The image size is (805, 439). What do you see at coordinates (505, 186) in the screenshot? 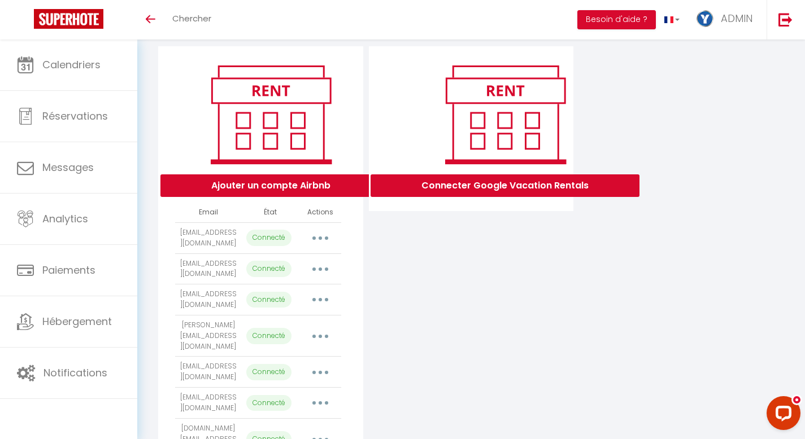
I see `button: Connecter Google Vacation Rentals` at bounding box center [505, 186].